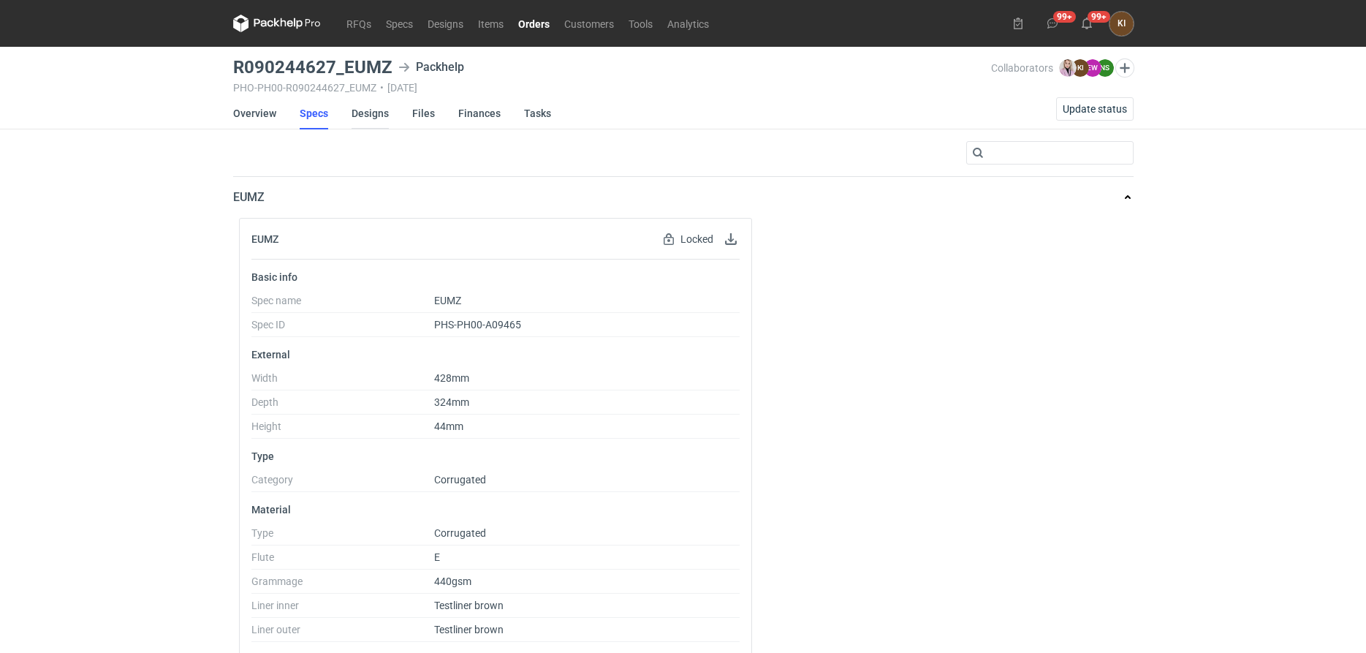 This screenshot has height=653, width=1366. I want to click on button: Download specification, so click(731, 239).